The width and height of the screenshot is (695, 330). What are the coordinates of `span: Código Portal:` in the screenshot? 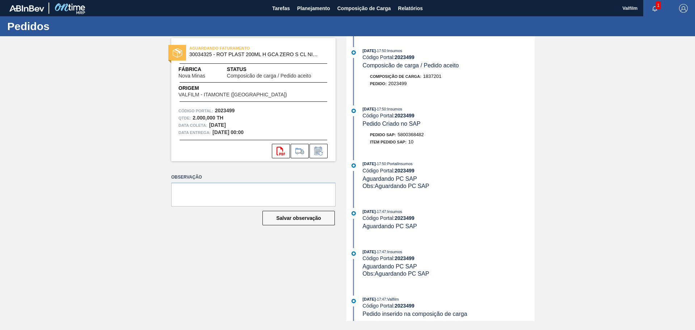 It's located at (196, 111).